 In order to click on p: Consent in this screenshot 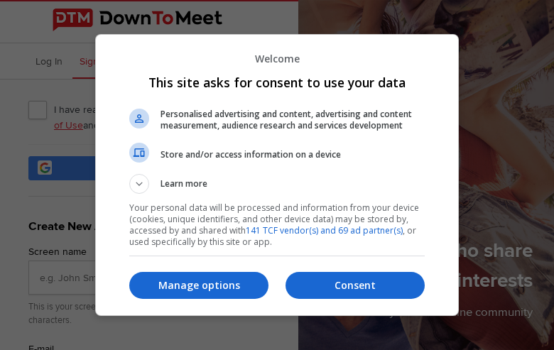, I will do `click(355, 286)`.